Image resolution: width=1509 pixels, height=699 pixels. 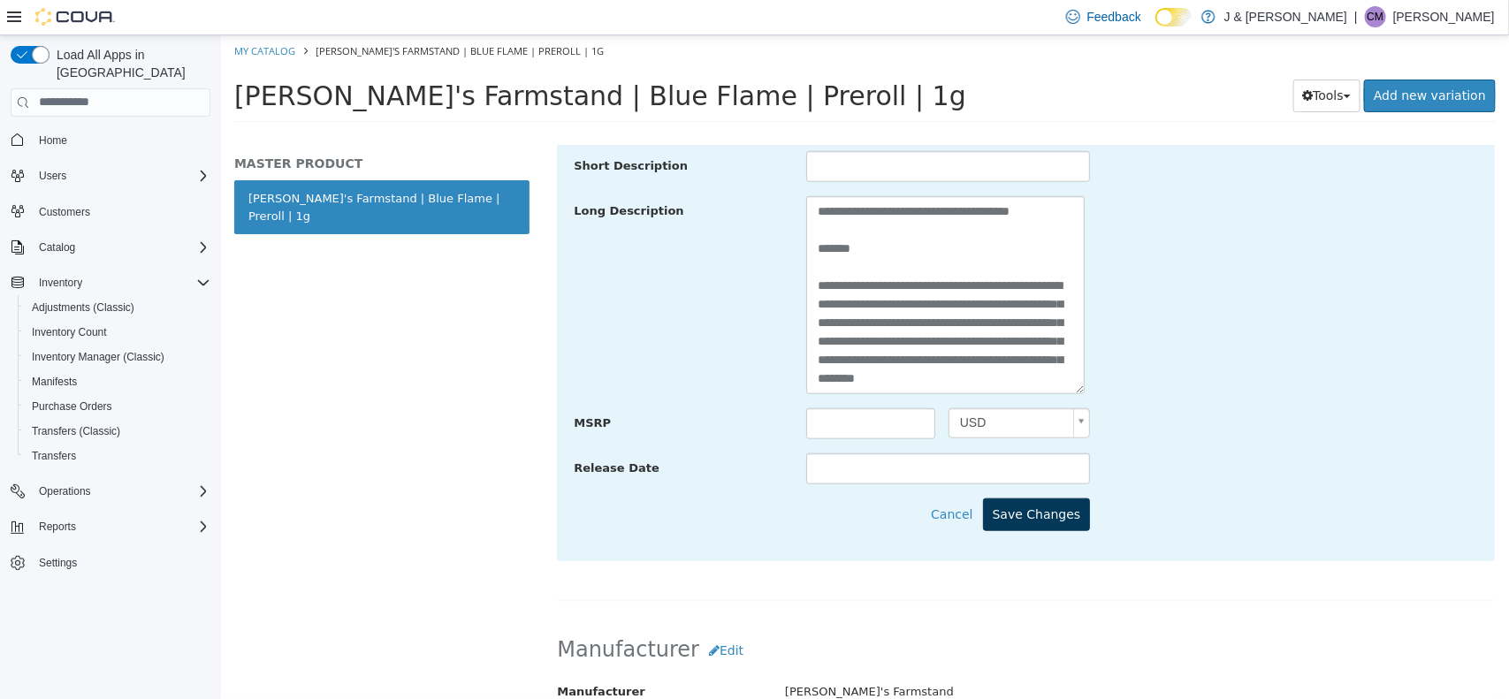 What do you see at coordinates (111, 140) in the screenshot?
I see `button: Home` at bounding box center [111, 140].